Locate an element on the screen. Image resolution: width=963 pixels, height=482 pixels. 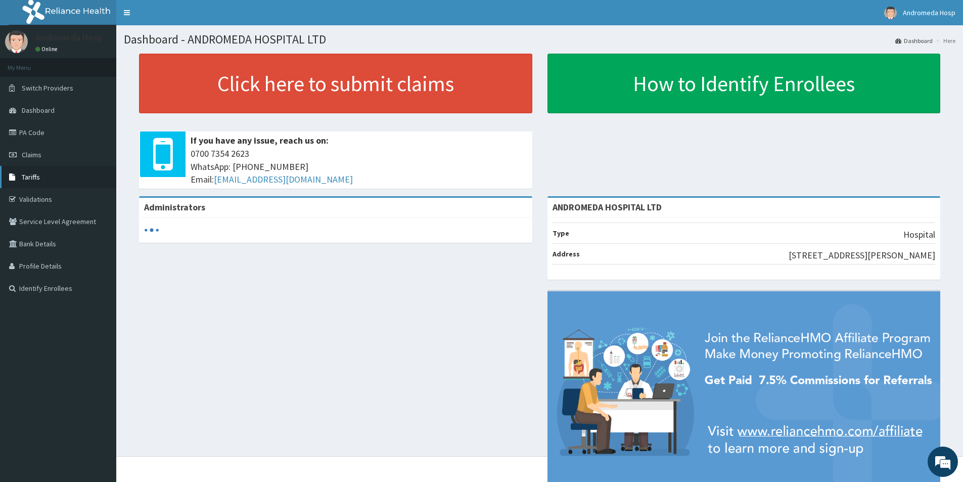
a: Click here to submit claims is located at coordinates (336, 83).